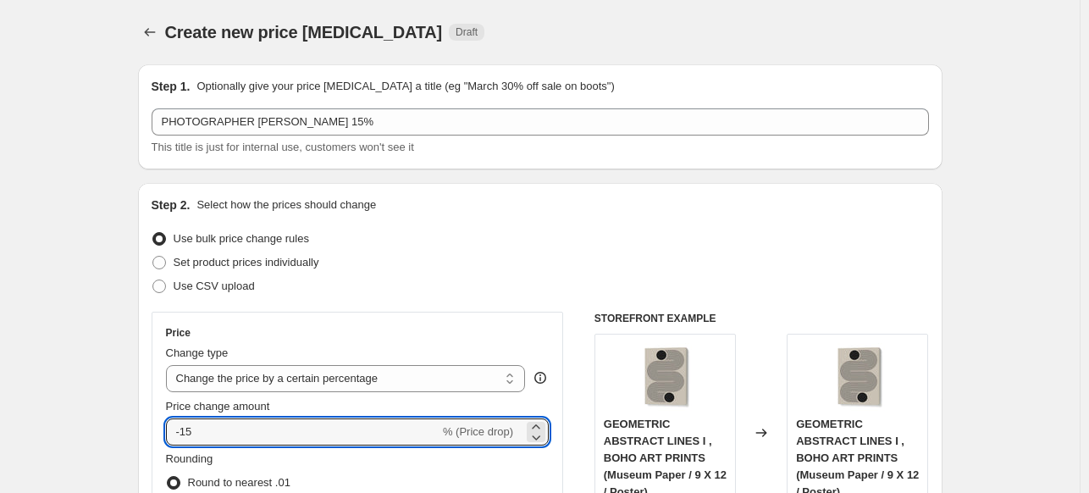 Image resolution: width=1089 pixels, height=493 pixels. Describe the element at coordinates (218, 406) in the screenshot. I see `span: Price change amount` at that location.